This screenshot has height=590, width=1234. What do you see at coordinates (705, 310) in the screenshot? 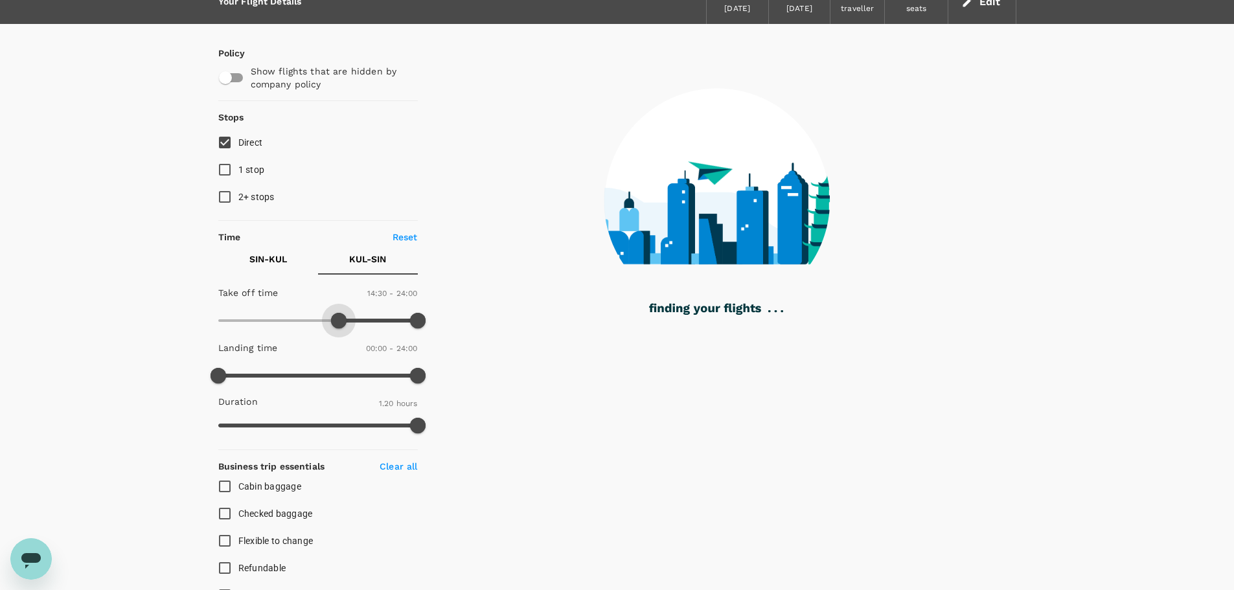
I see `g: finding your flights` at bounding box center [705, 310].